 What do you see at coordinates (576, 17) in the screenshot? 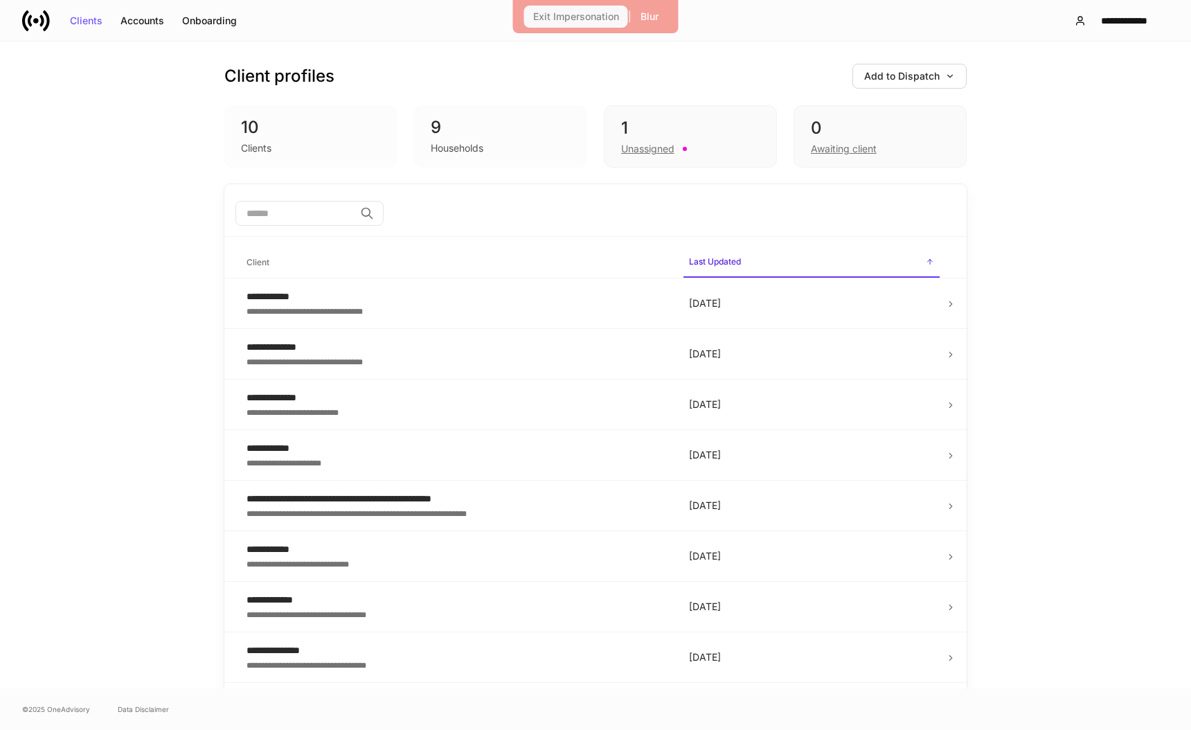
I see `div: Exit Impersonation` at bounding box center [576, 17].